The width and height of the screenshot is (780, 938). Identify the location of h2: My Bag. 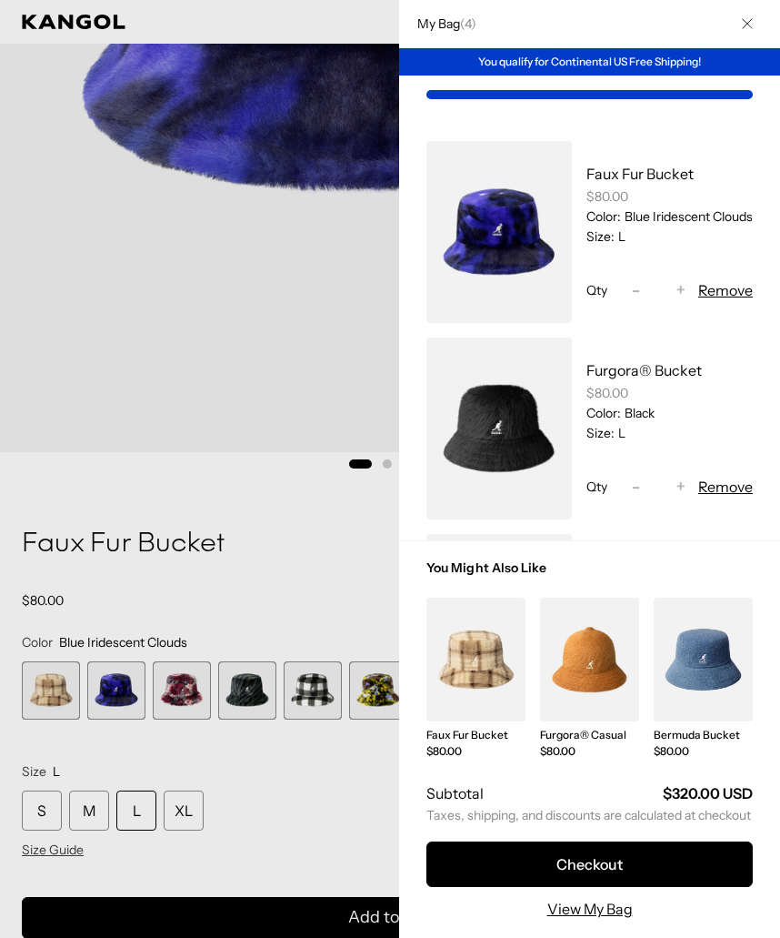
(442, 24).